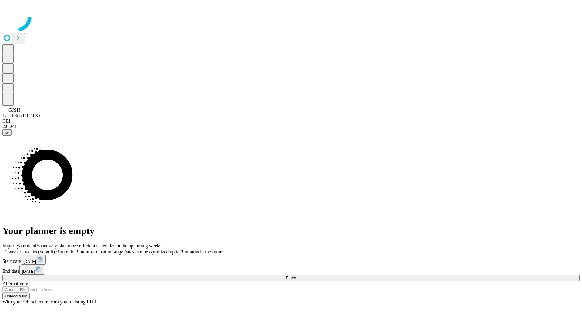 Image resolution: width=582 pixels, height=327 pixels. Describe the element at coordinates (15, 284) in the screenshot. I see `span: Alternatively` at that location.